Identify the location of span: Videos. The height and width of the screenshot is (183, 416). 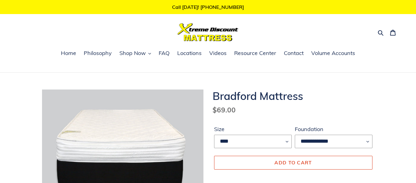
(218, 53).